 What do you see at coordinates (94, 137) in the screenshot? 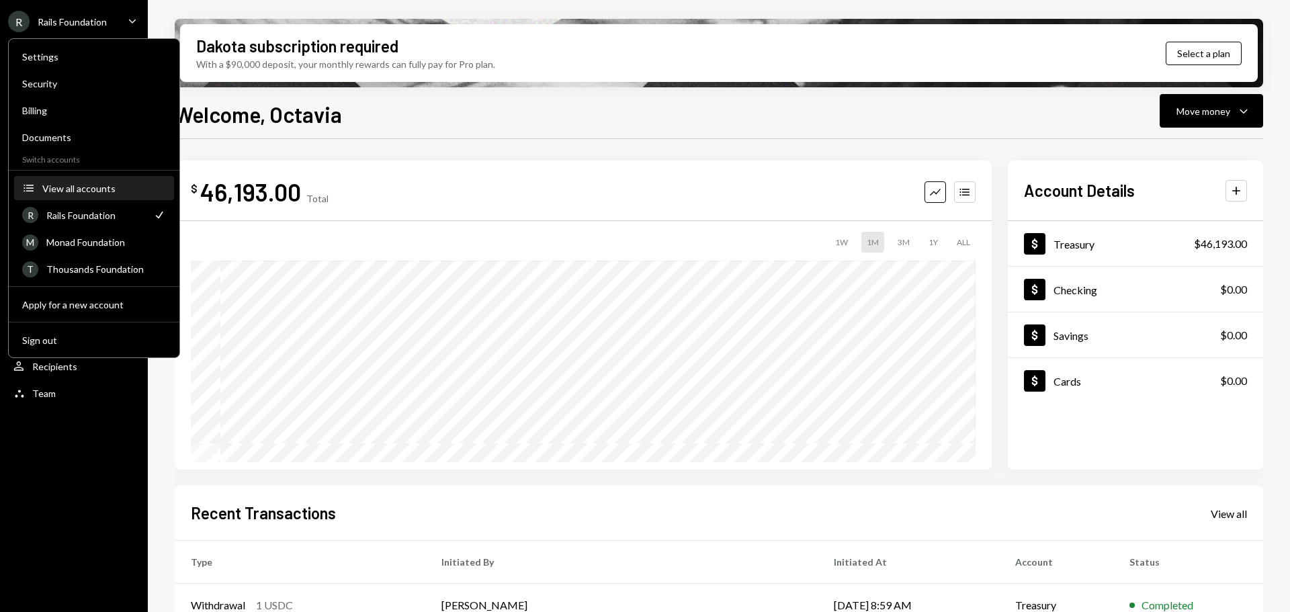
I see `div: Documents` at bounding box center [94, 137].